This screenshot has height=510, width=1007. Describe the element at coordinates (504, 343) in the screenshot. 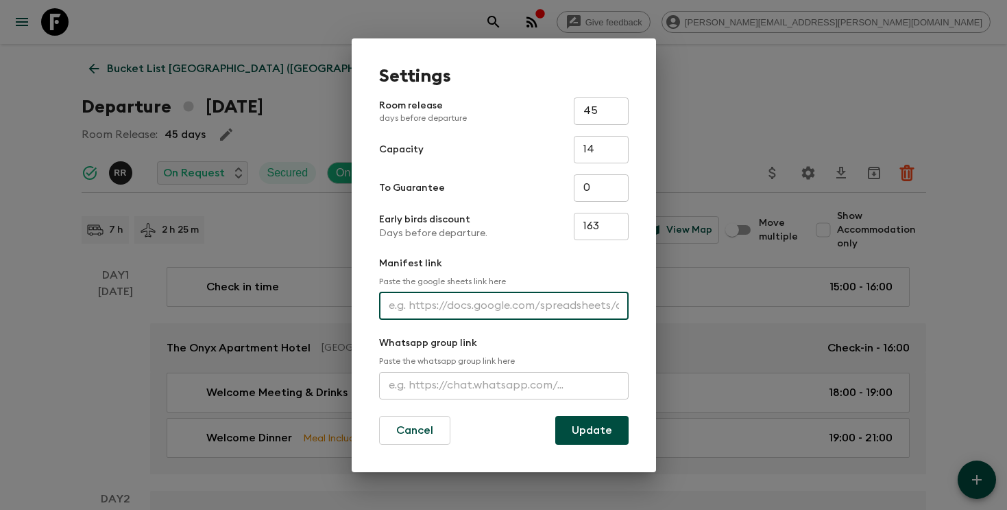

I see `p: Whatsapp group link` at that location.